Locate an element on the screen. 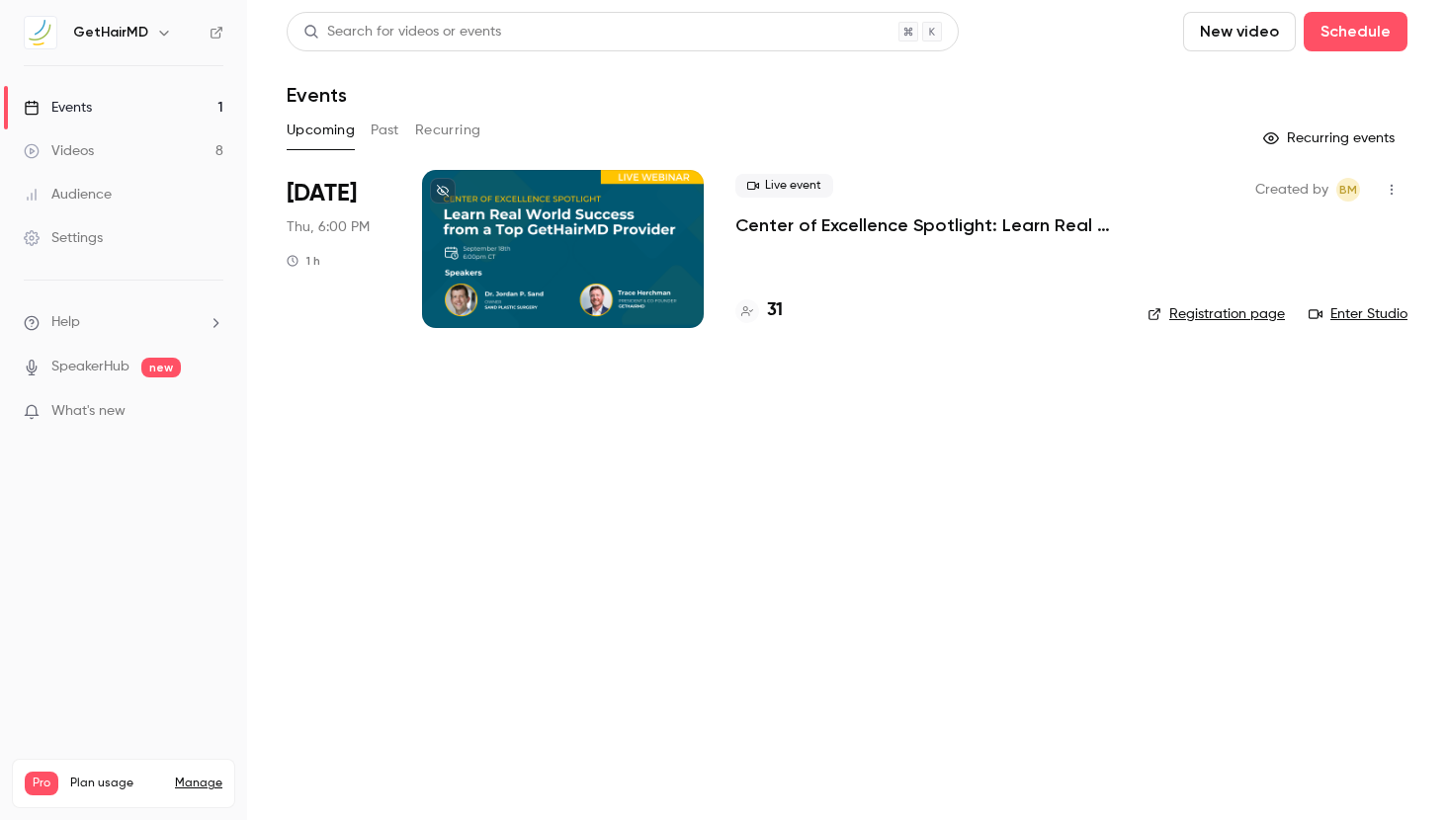 The image size is (1447, 820). a: 31 is located at coordinates (759, 310).